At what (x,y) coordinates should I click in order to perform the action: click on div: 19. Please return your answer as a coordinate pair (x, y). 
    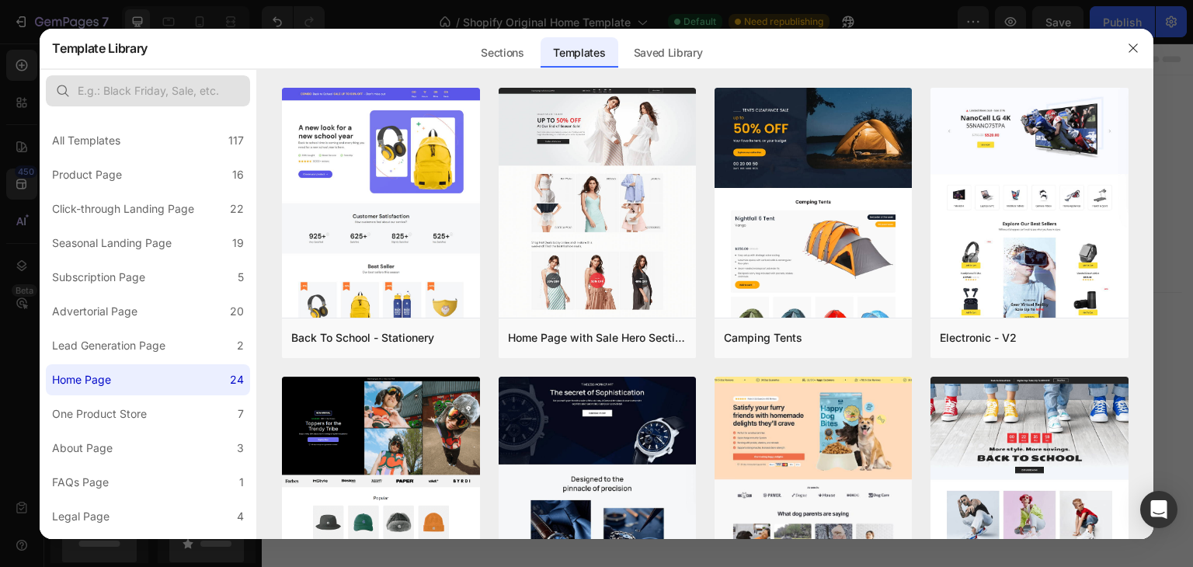
    Looking at the image, I should click on (238, 243).